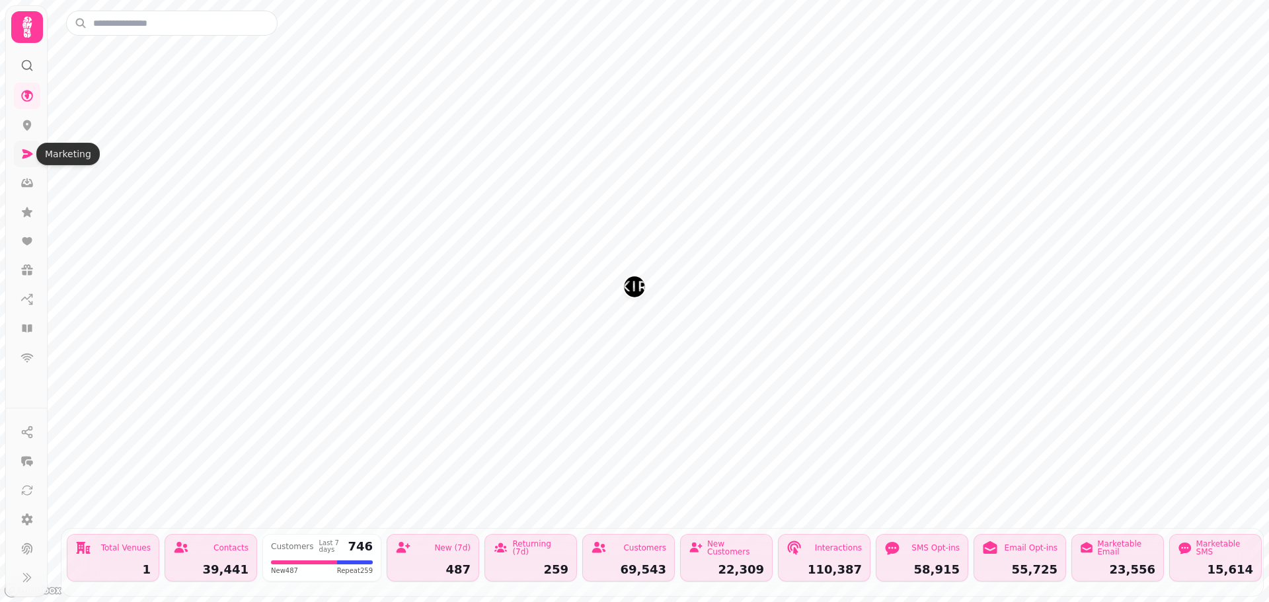 The height and width of the screenshot is (602, 1269). What do you see at coordinates (1118, 570) in the screenshot?
I see `div: 23,556` at bounding box center [1118, 570].